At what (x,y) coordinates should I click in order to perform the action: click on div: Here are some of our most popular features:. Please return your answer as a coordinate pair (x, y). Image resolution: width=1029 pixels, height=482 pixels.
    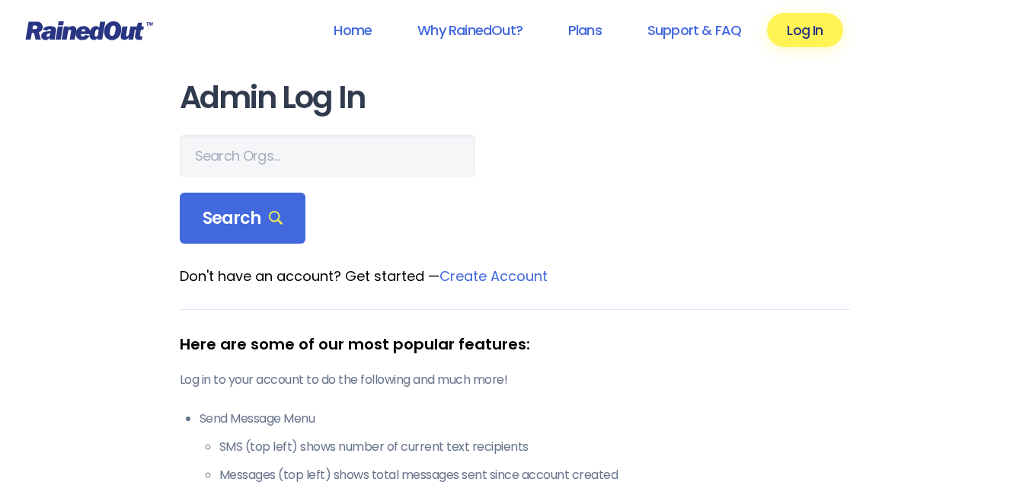
    Looking at the image, I should click on (515, 344).